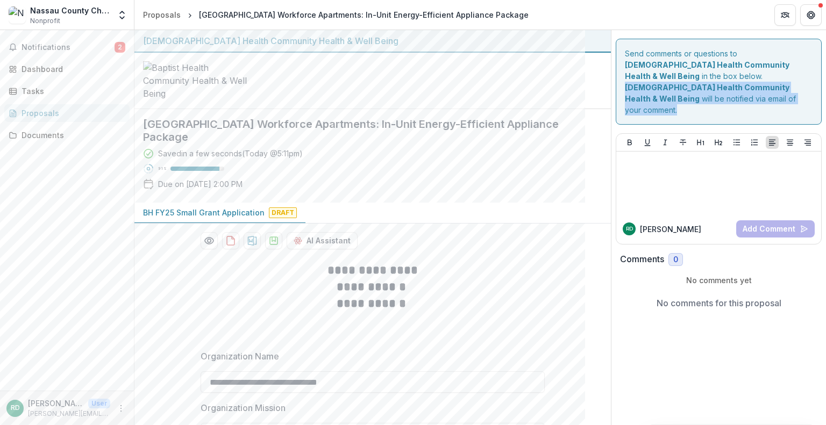 The height and width of the screenshot is (425, 826). What do you see at coordinates (243, 408) in the screenshot?
I see `p: Organization Mission` at bounding box center [243, 408].